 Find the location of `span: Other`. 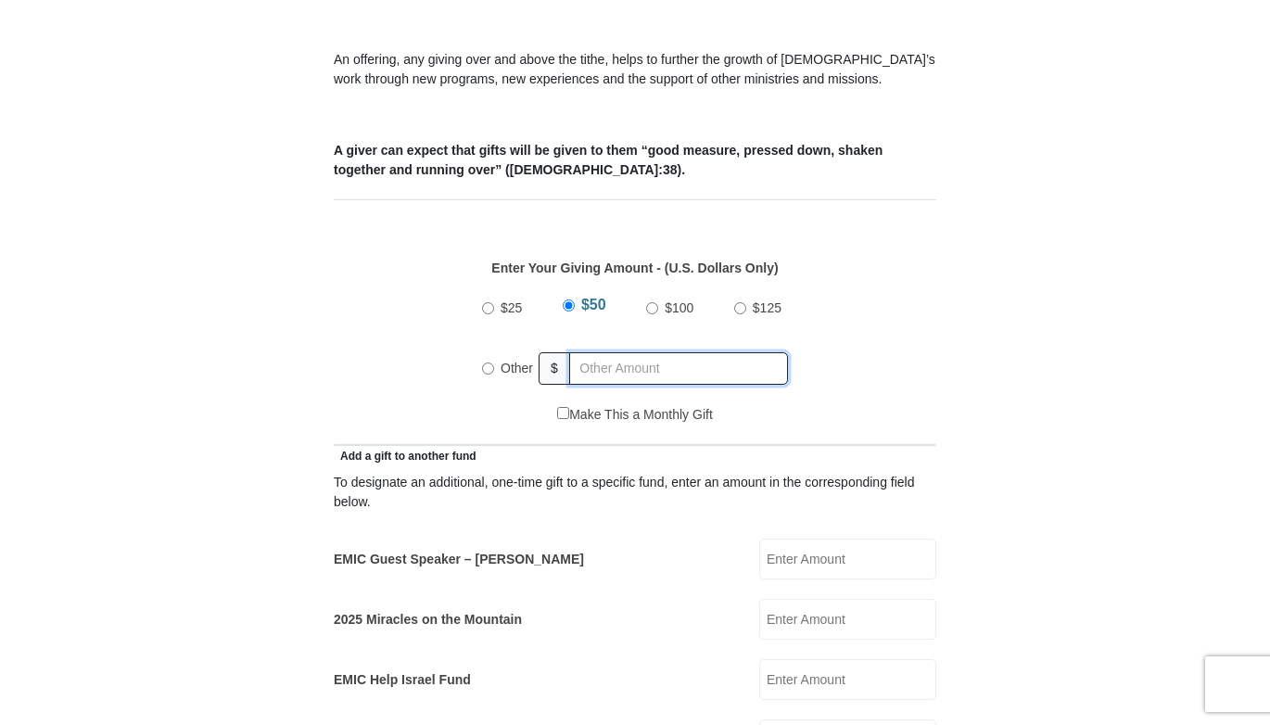

span: Other is located at coordinates (516, 368).